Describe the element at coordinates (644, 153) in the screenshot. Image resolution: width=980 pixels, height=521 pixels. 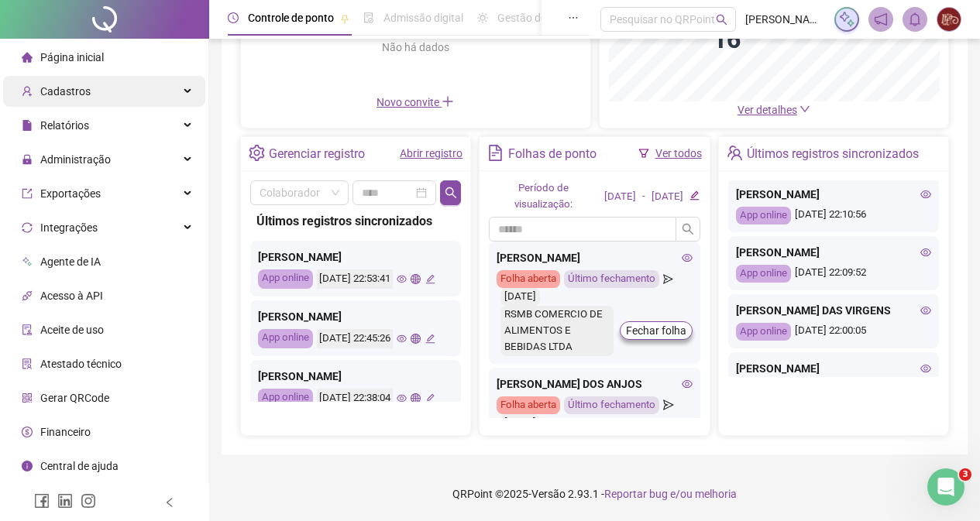
I see `span: filter` at that location.